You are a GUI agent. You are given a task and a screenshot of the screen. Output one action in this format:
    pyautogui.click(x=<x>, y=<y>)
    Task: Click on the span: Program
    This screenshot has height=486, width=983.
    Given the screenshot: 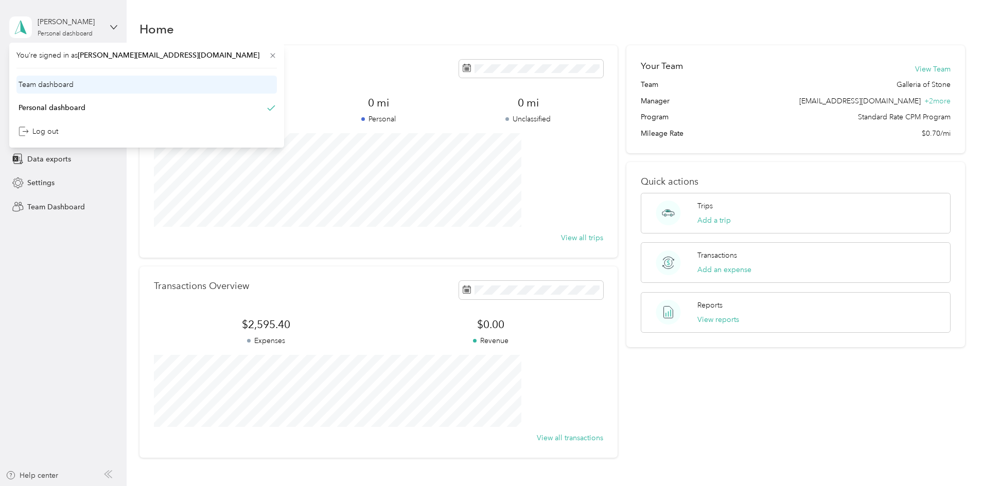 What is the action you would take?
    pyautogui.click(x=654, y=117)
    